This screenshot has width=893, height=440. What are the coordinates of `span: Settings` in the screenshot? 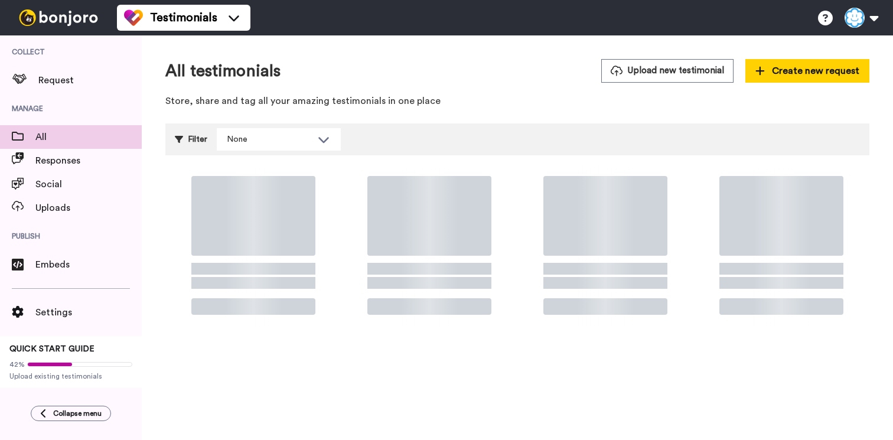 It's located at (89, 312).